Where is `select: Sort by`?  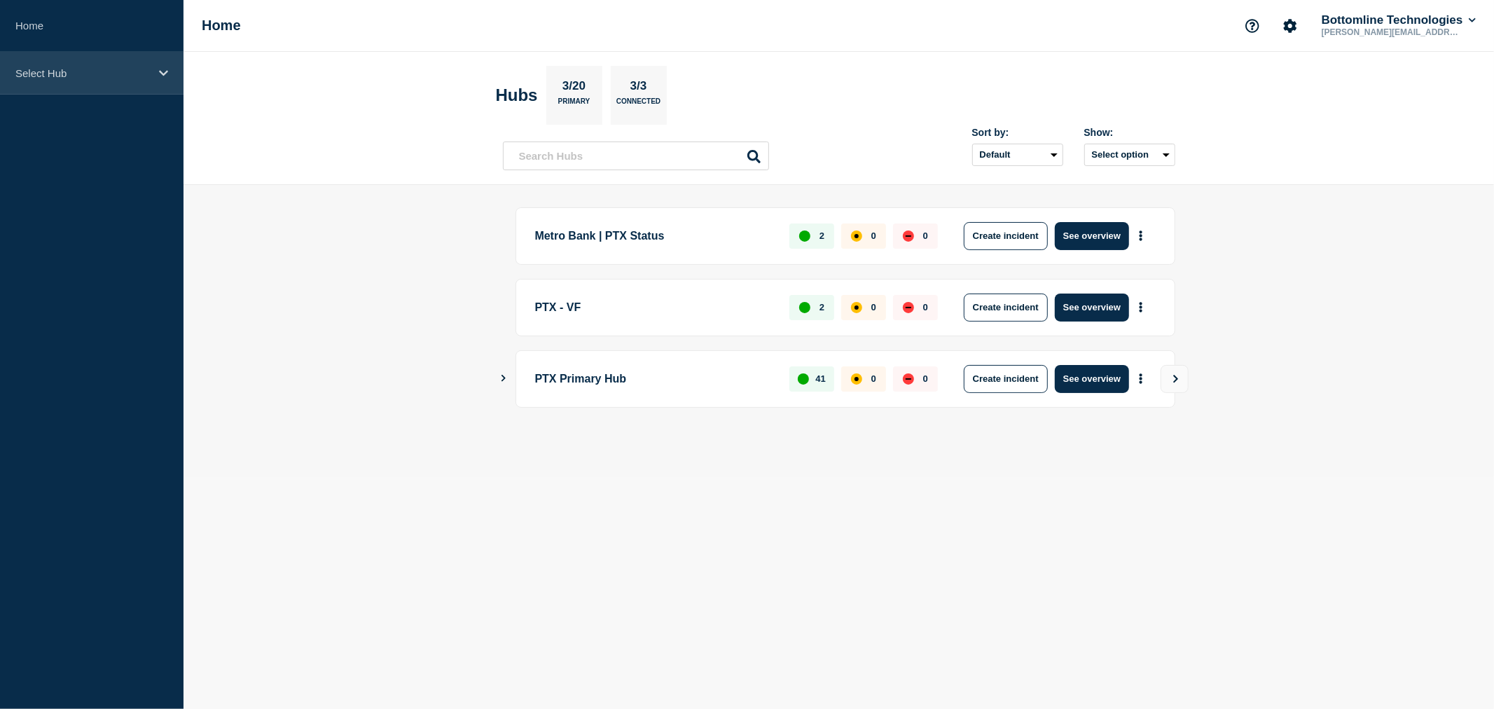
select: Sort by is located at coordinates (1018, 155).